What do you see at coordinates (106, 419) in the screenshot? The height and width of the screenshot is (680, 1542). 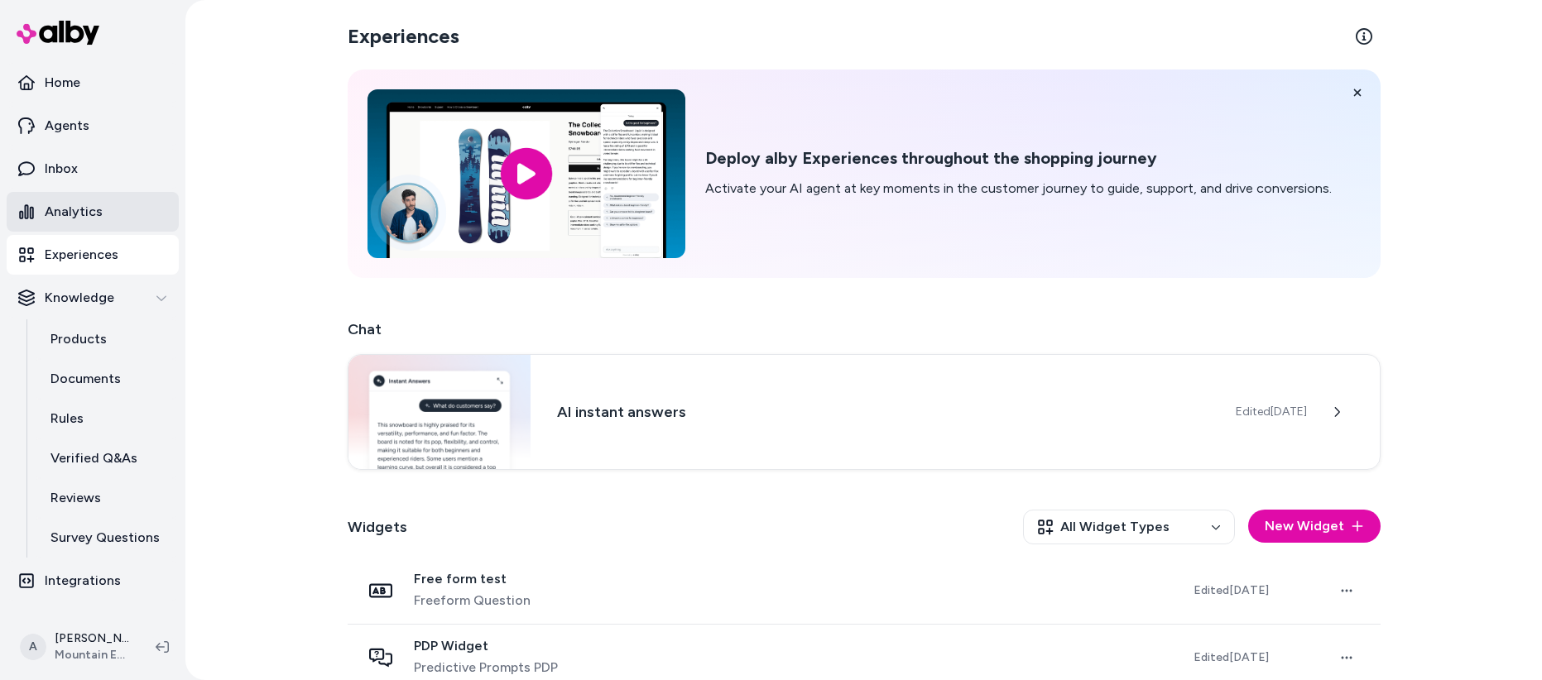 I see `a: Rules` at bounding box center [106, 419].